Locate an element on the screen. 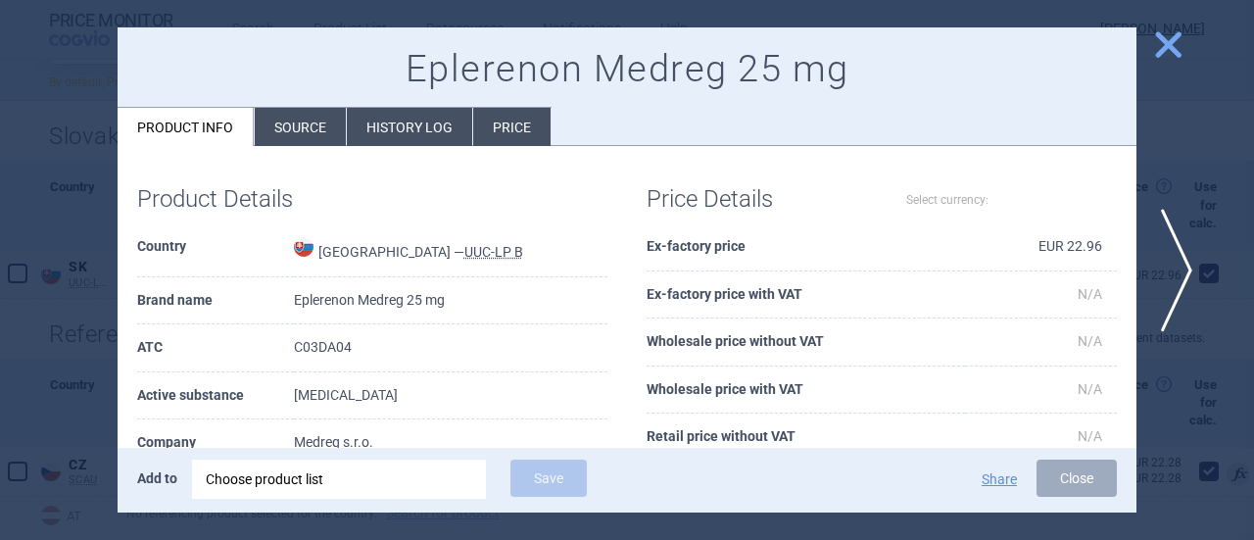 The width and height of the screenshot is (1254, 540). th: Company is located at coordinates (216, 443).